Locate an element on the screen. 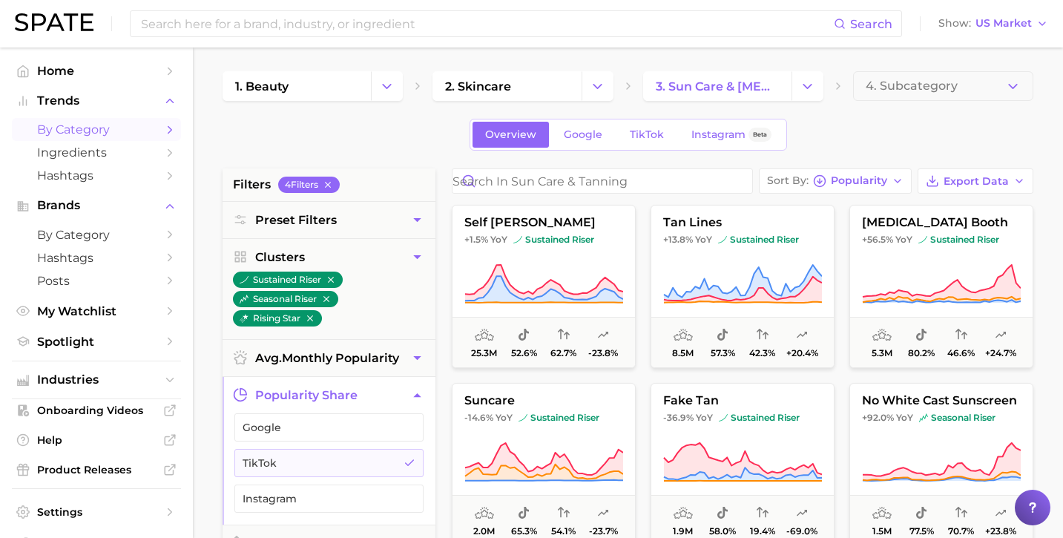  button: Trends is located at coordinates (96, 101).